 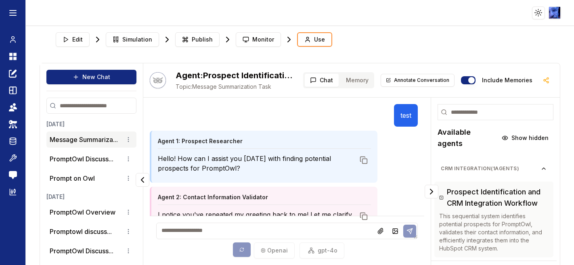 I want to click on span: CRM integration ( 1 agents), so click(x=491, y=169).